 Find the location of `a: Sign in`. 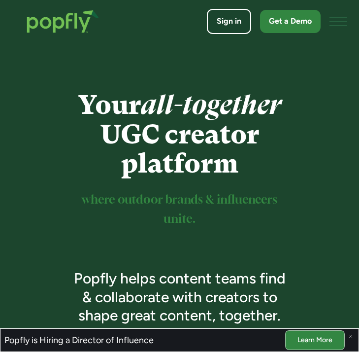

a: Sign in is located at coordinates (229, 21).